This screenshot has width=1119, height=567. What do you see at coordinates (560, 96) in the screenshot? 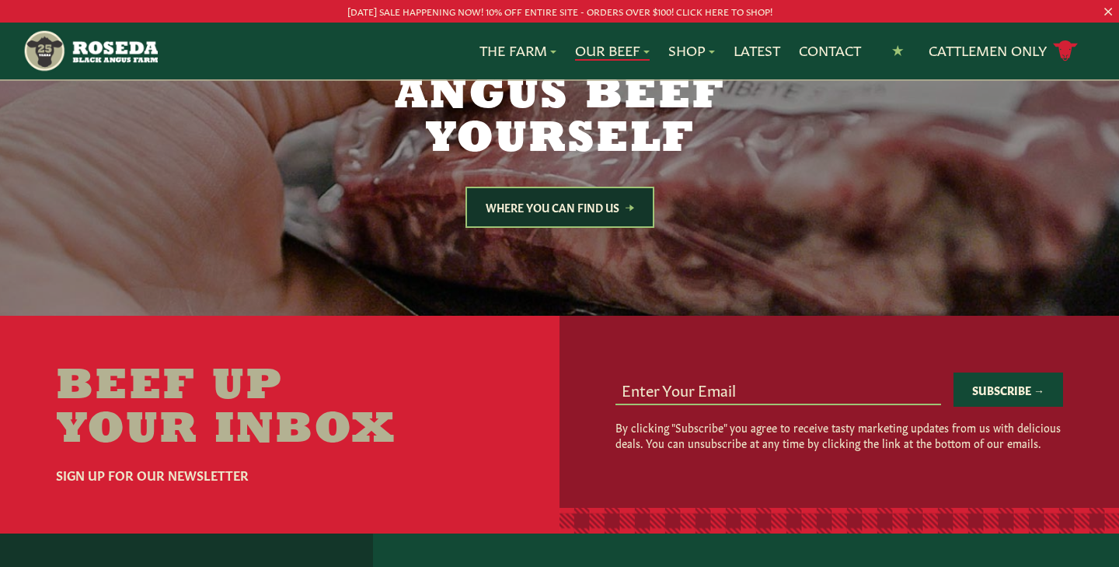
I see `h2: Enjoy Roseda Black Angus Beef Yourself` at bounding box center [560, 96].